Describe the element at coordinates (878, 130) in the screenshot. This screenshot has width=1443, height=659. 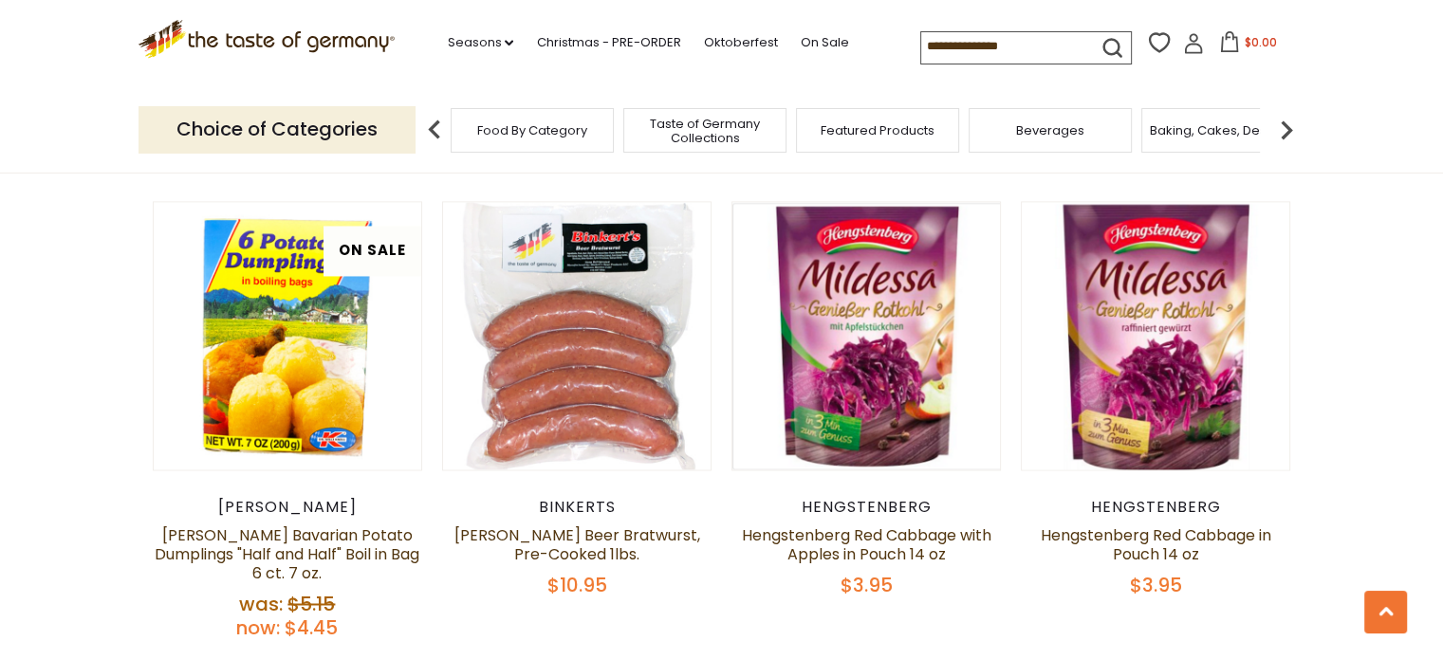
I see `span: Featured Products` at that location.